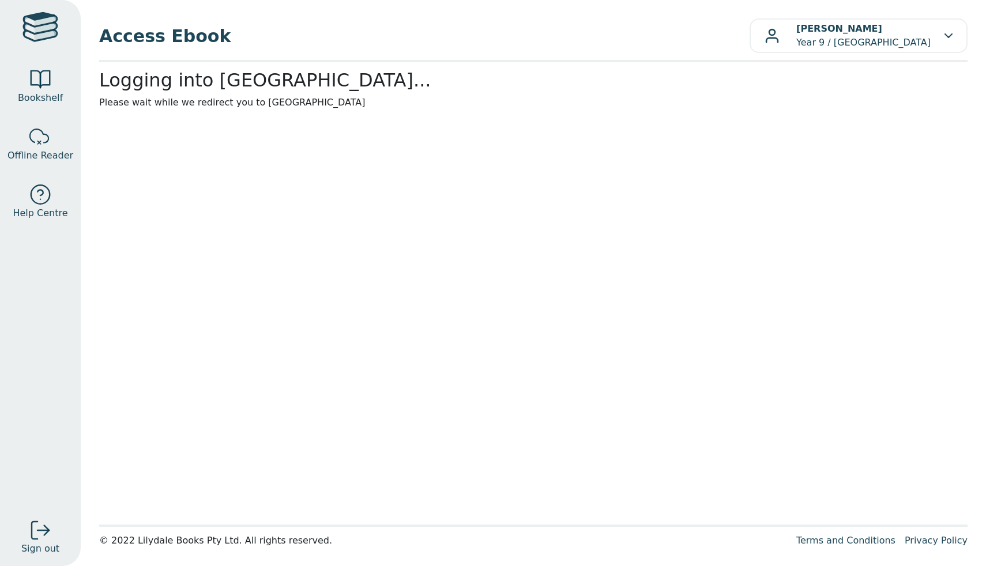 This screenshot has width=986, height=566. I want to click on span: Help Centre, so click(40, 213).